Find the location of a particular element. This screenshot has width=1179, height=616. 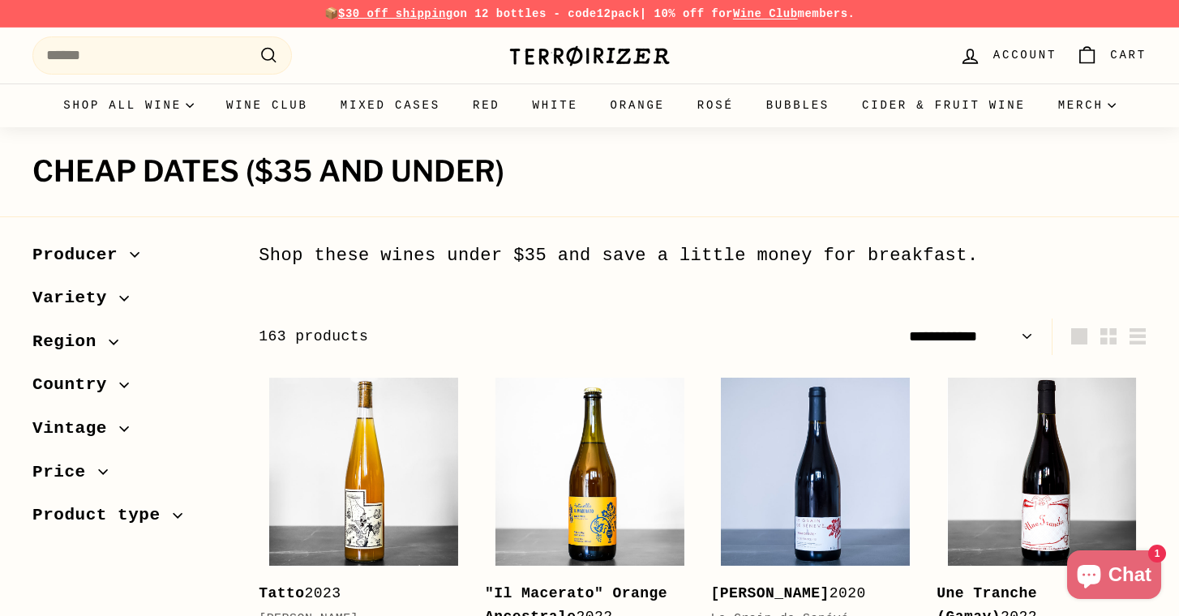

span: Region is located at coordinates (71, 342).